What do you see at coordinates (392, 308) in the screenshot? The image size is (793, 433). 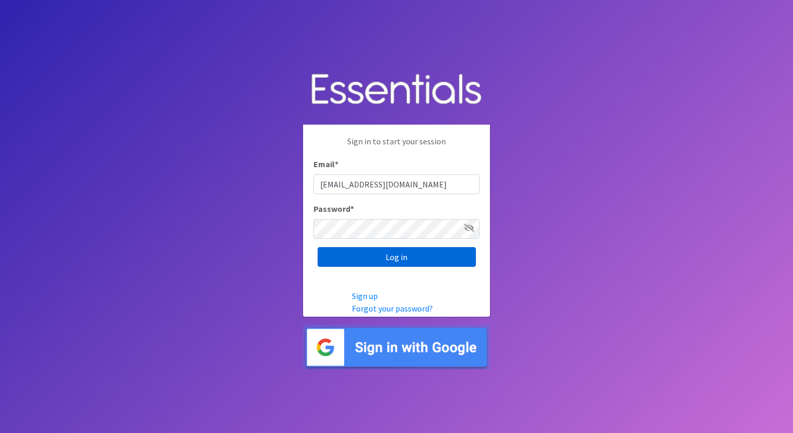 I see `a: Forgot your password?` at bounding box center [392, 308].